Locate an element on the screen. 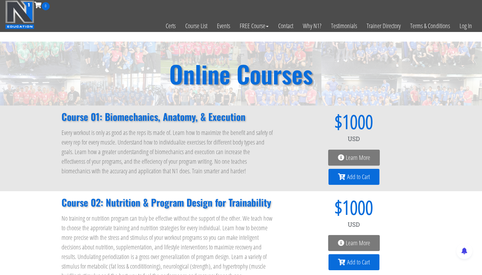  span: 0 is located at coordinates (45, 6).